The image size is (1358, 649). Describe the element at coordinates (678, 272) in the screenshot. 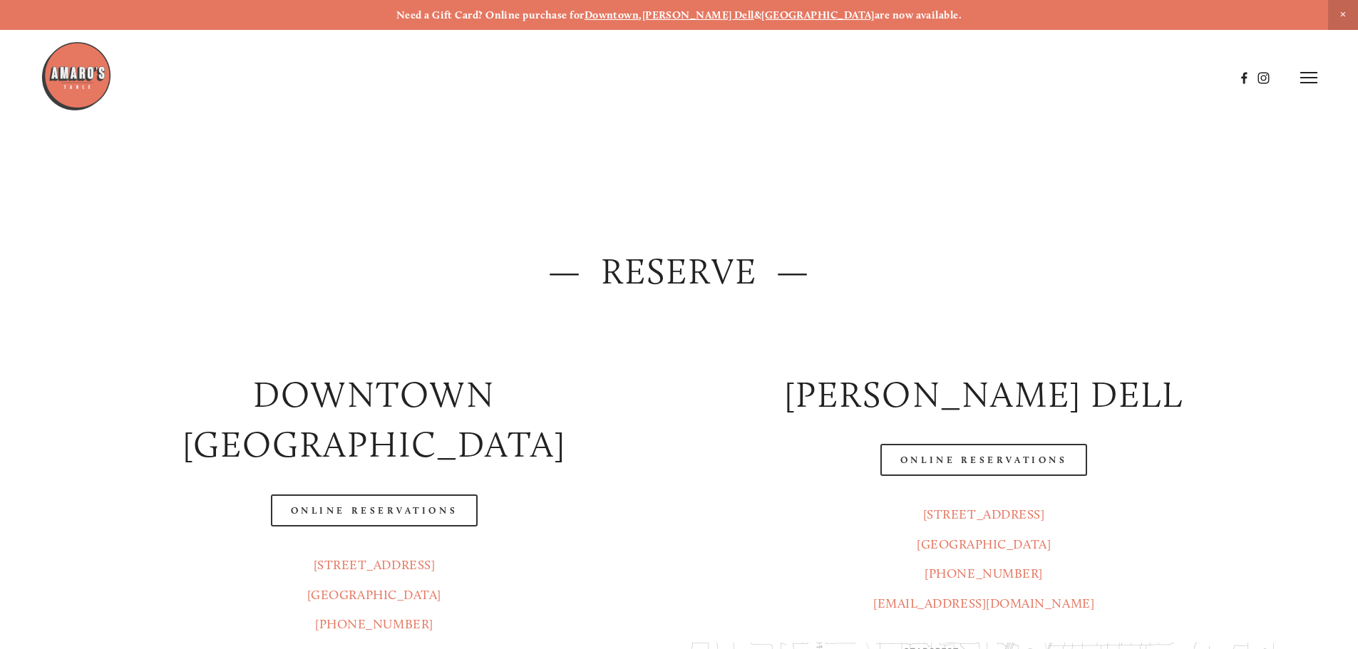

I see `h2: — Reserve —` at that location.